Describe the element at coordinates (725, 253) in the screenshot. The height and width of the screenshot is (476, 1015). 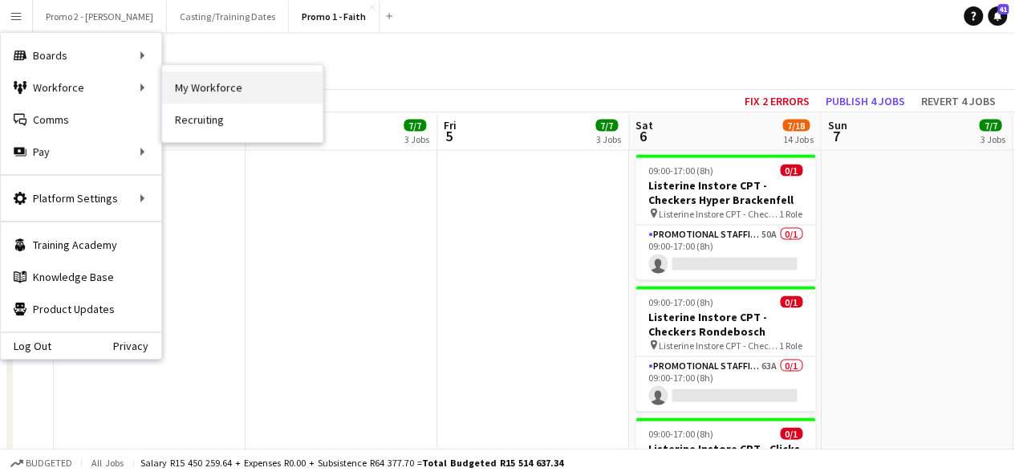
I see `app-card-role: Promotional Staffing (Brand Ambassadors)50A0/109:00-17:00 (8h)` at that location.